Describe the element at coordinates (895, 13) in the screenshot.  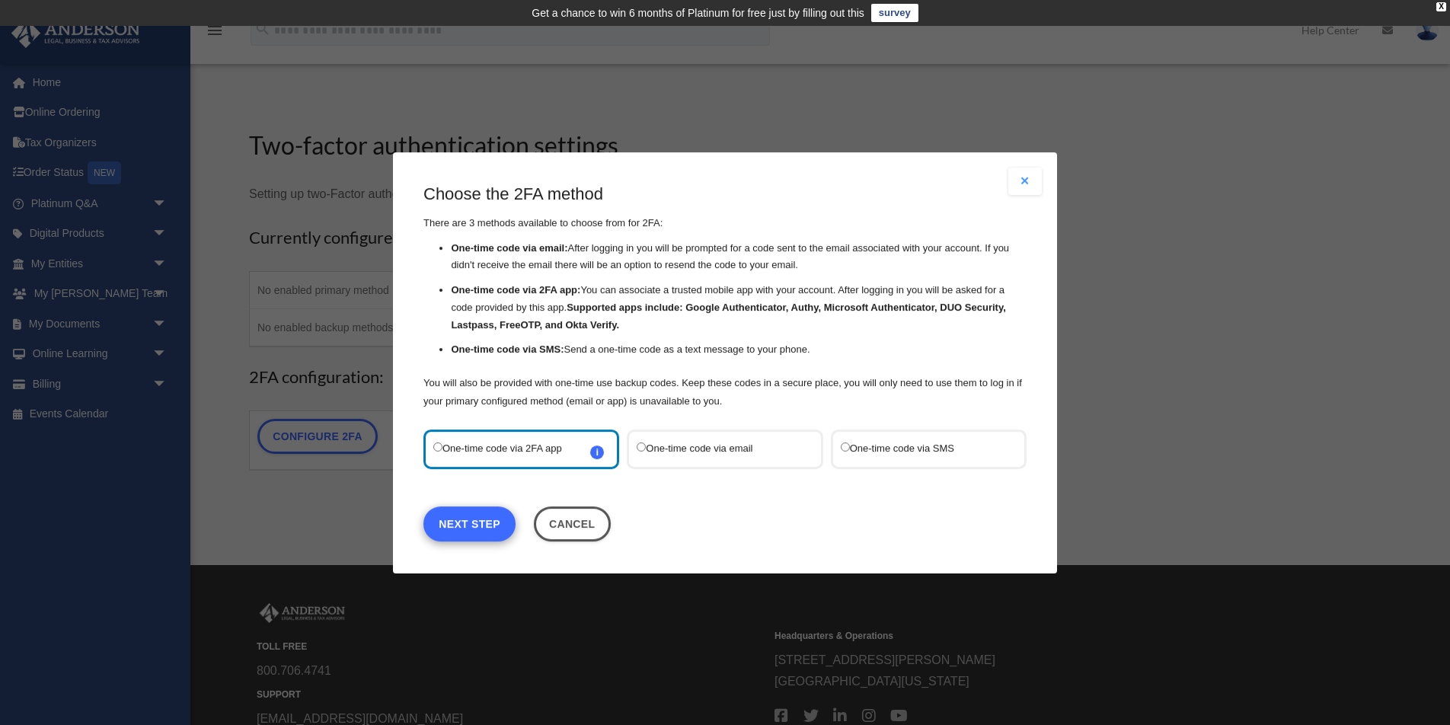
I see `a: survey` at that location.